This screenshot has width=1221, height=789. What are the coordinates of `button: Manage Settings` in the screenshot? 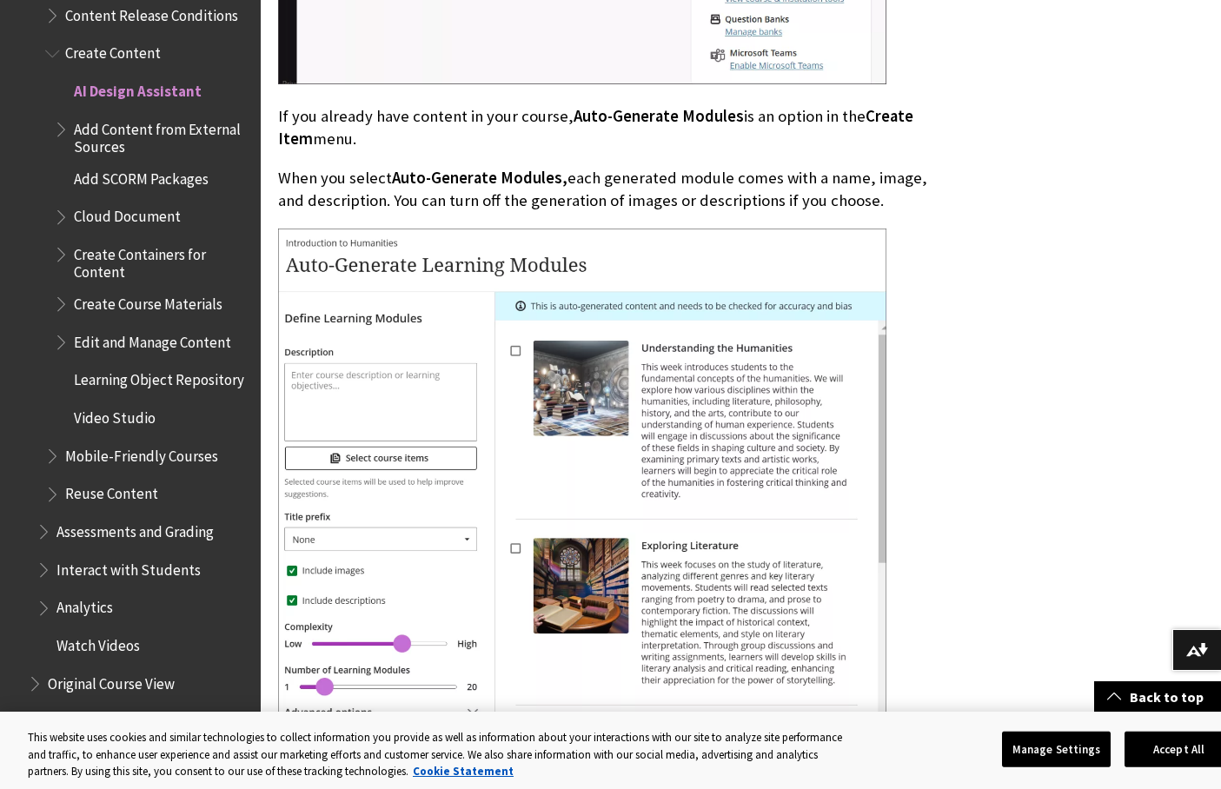 It's located at (1056, 749).